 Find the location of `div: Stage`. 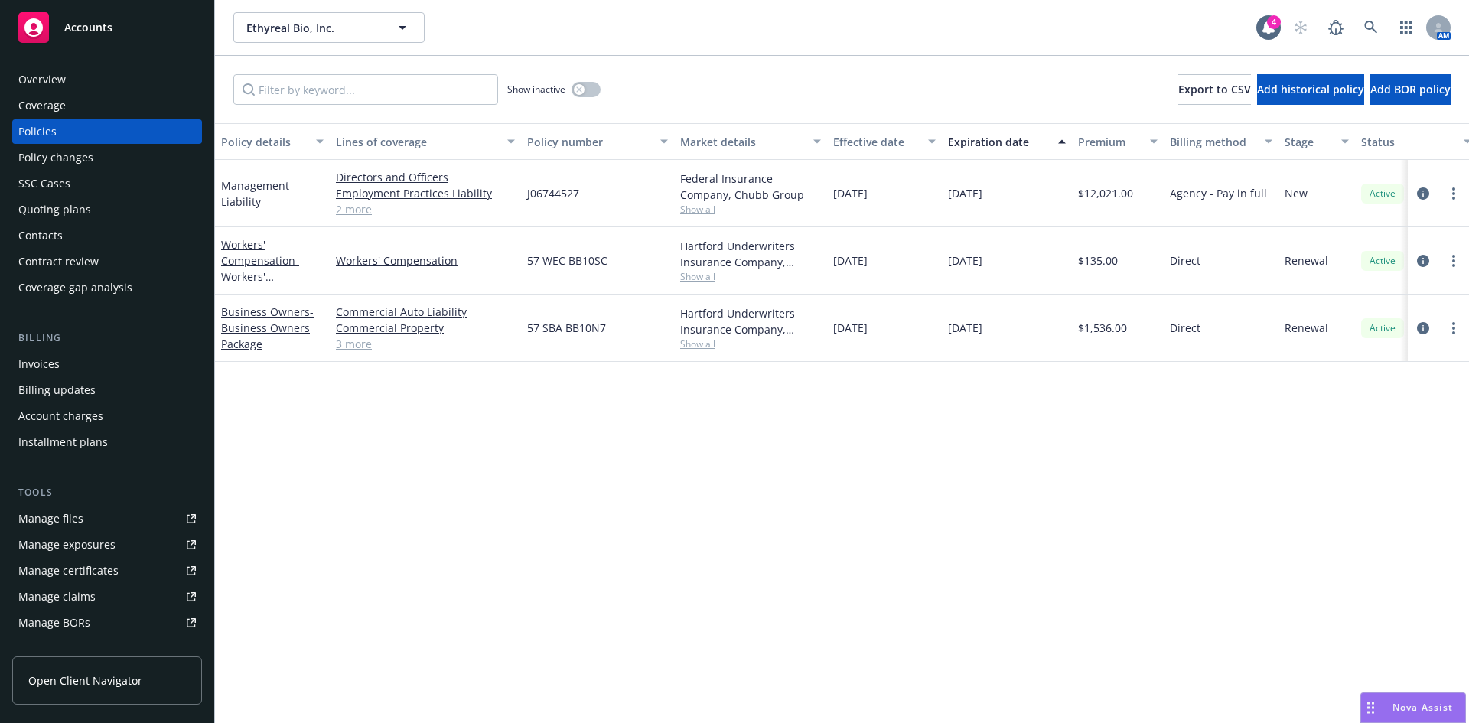

div: Stage is located at coordinates (1308, 142).